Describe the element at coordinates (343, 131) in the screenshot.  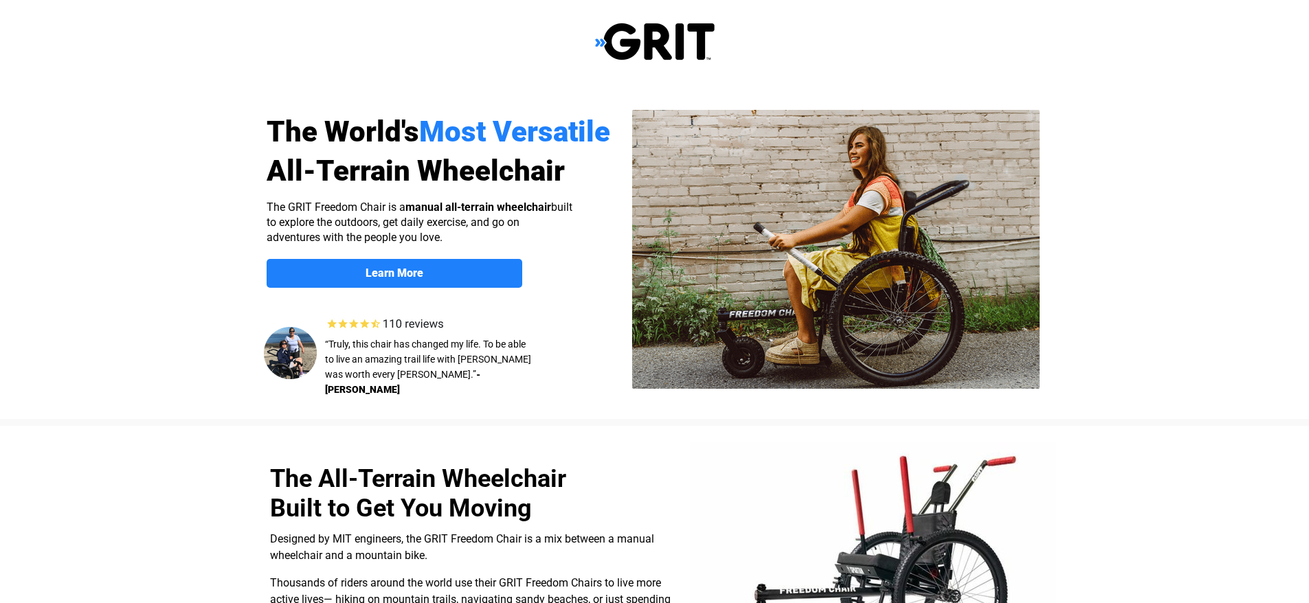
I see `span: The World's` at that location.